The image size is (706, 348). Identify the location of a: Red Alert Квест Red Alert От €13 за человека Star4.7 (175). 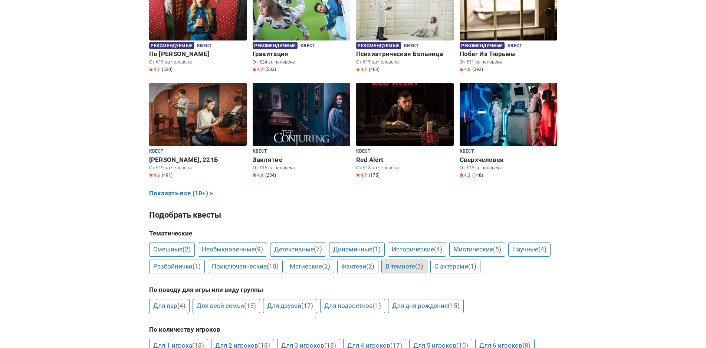
(405, 131).